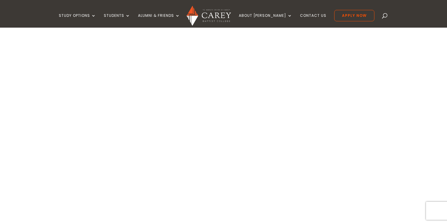 Image resolution: width=447 pixels, height=224 pixels. I want to click on a: Students, so click(117, 20).